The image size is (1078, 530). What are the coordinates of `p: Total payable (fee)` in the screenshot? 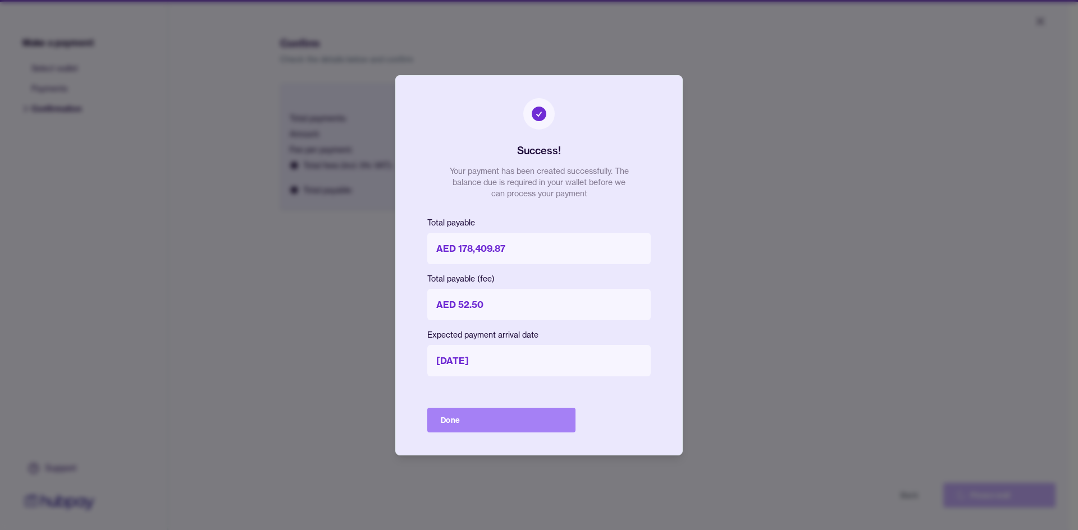 It's located at (539, 279).